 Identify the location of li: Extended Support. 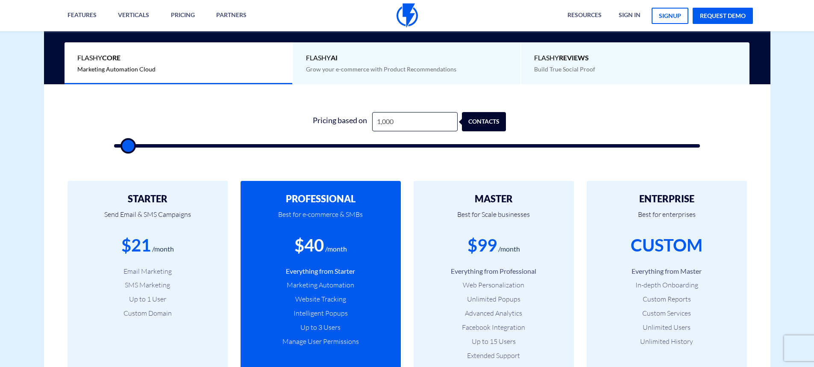
(493, 355).